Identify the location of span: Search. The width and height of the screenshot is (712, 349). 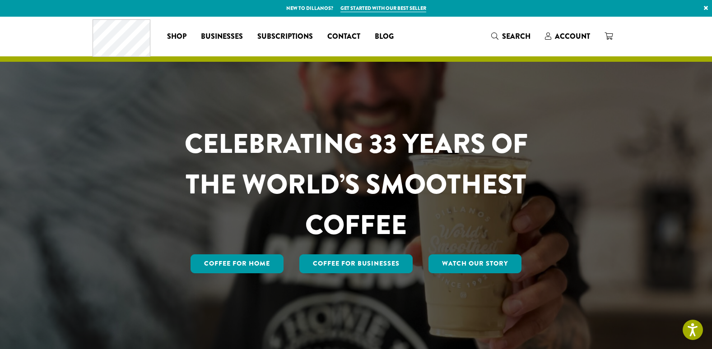
(516, 36).